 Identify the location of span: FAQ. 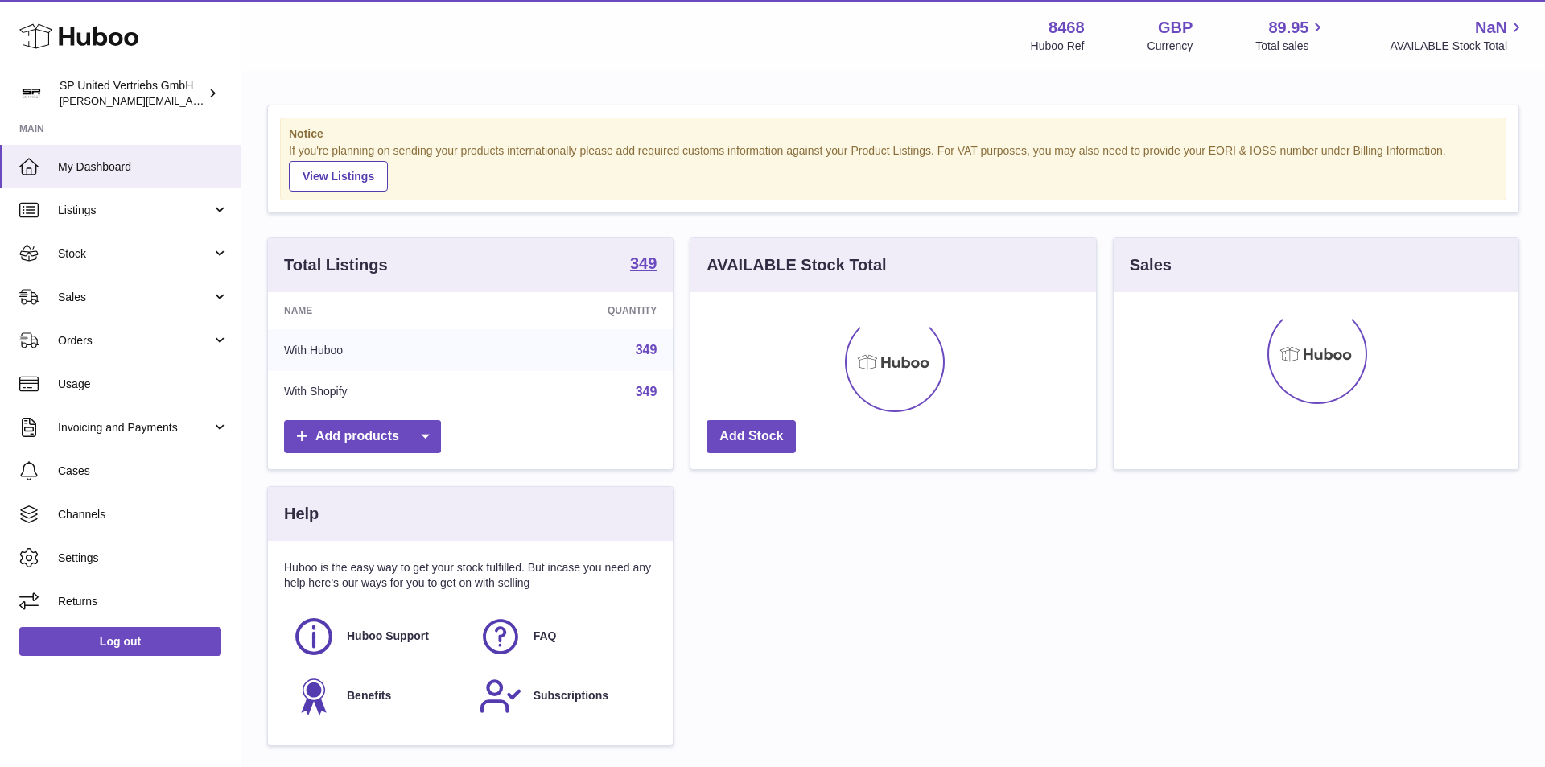
(545, 636).